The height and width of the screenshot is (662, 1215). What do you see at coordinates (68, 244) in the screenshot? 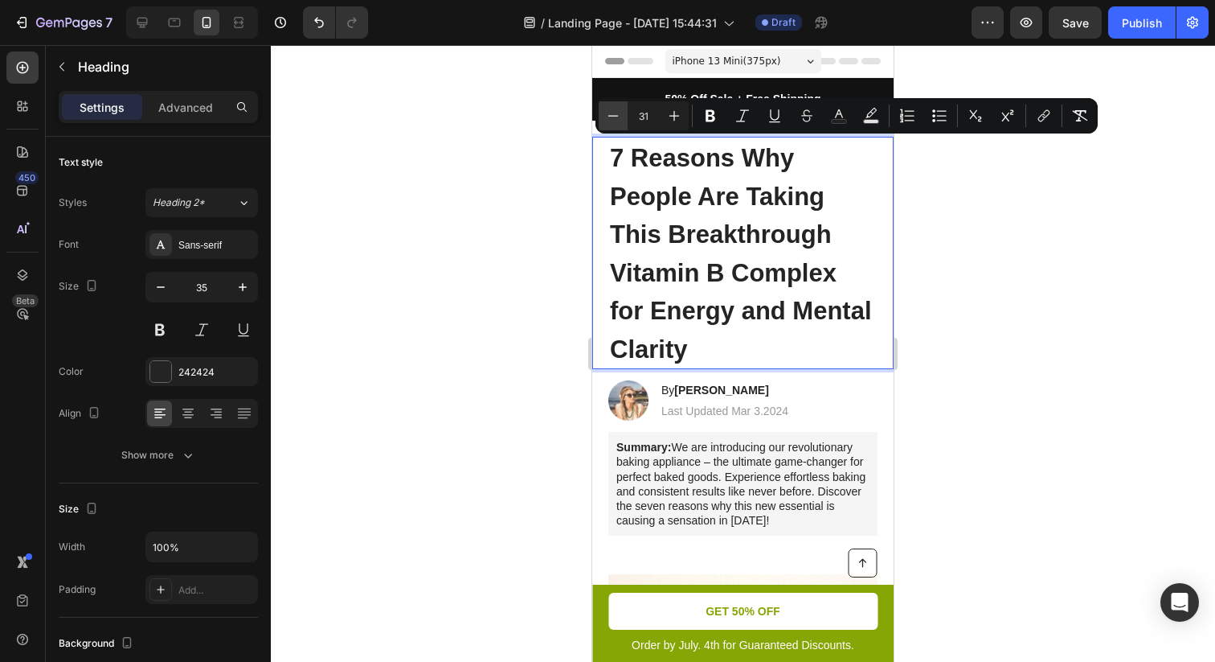
I see `div: Font` at bounding box center [68, 244].